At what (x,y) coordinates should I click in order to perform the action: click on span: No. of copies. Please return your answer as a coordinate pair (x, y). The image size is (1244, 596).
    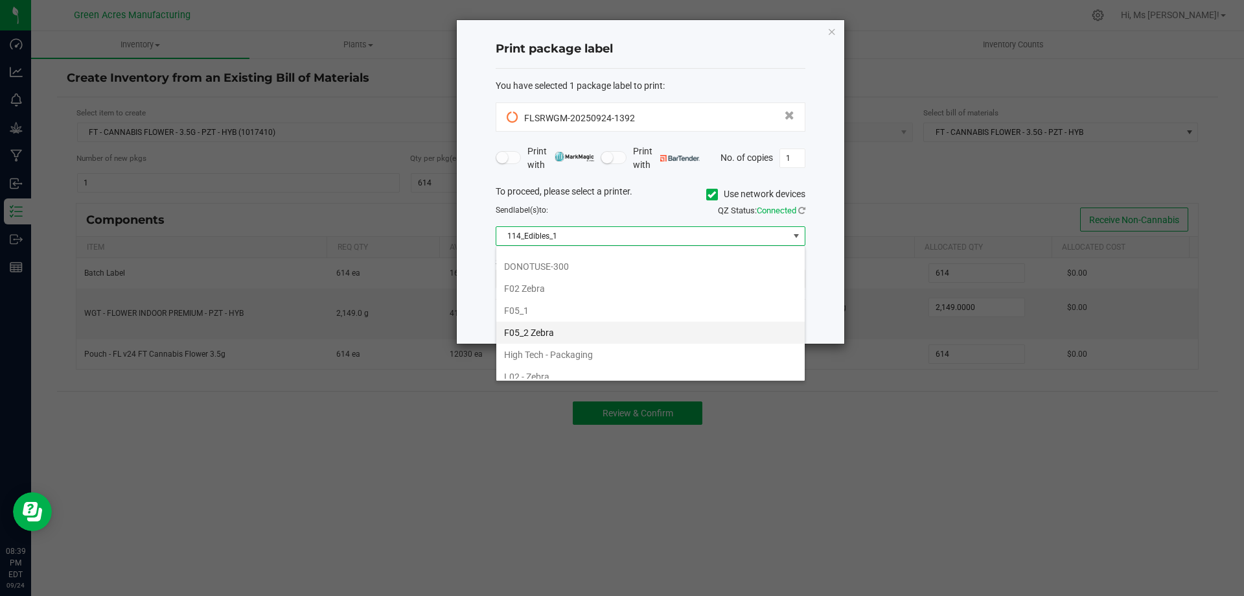
    Looking at the image, I should click on (747, 157).